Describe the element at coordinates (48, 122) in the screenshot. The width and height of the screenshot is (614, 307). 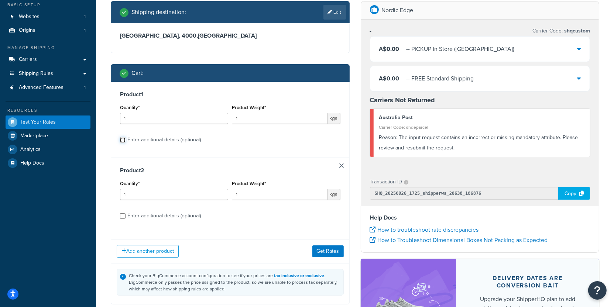
I see `li: Test Your Rates` at that location.